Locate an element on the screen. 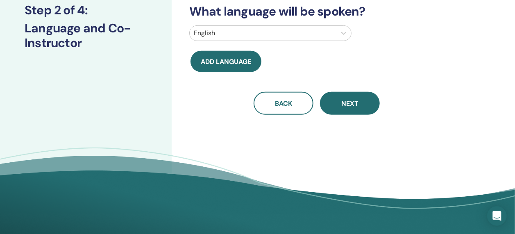  h3: Language and Co-Instructor is located at coordinates (86, 36).